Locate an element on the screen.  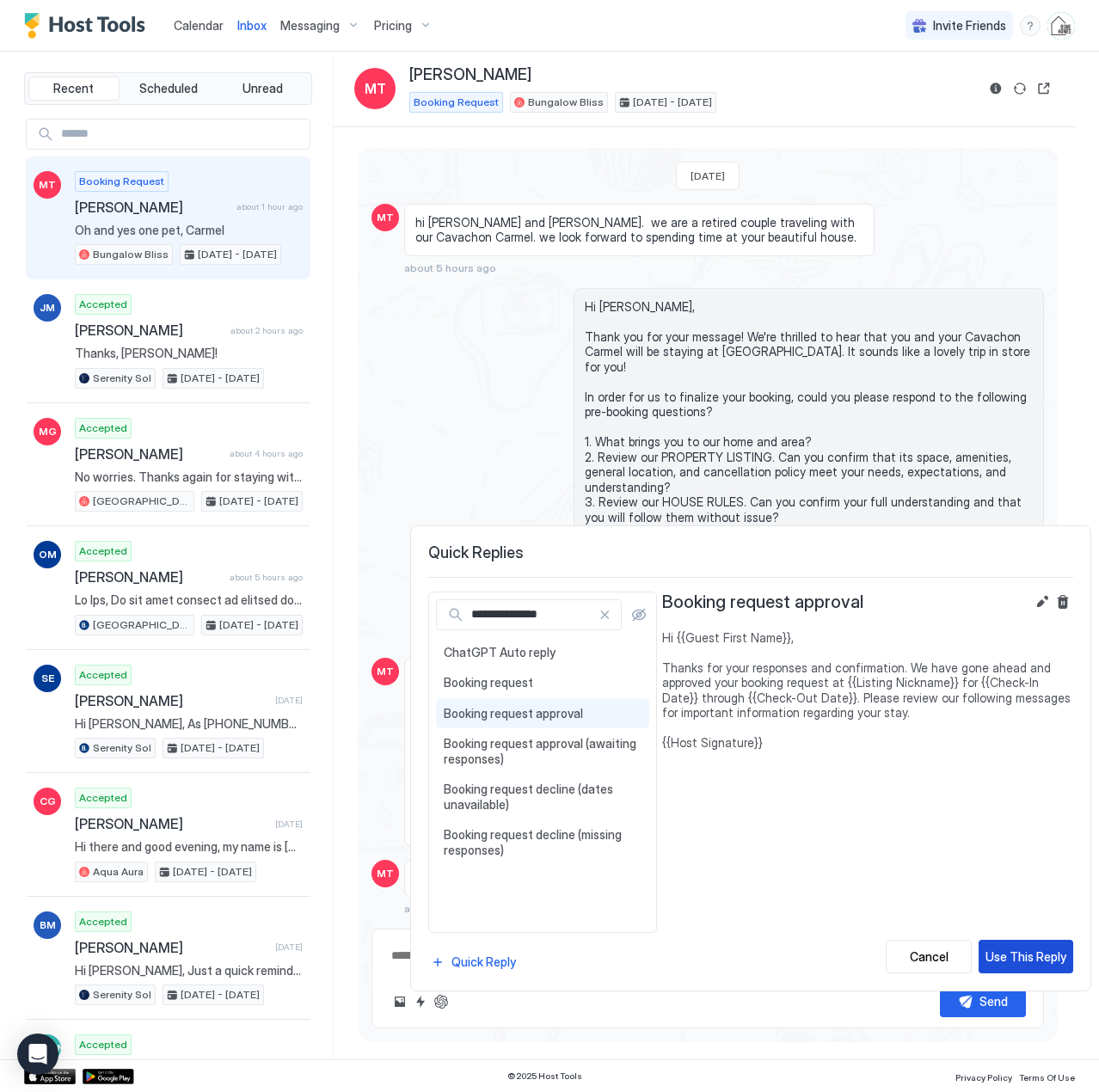
span: Booking request is located at coordinates (542, 683).